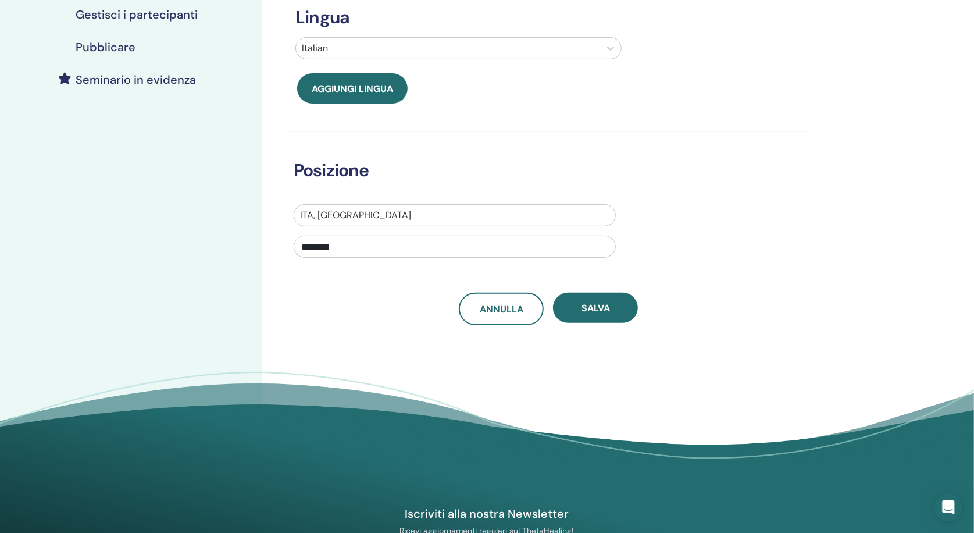 The width and height of the screenshot is (974, 533). Describe the element at coordinates (137, 15) in the screenshot. I see `h4: Gestisci i partecipanti` at that location.